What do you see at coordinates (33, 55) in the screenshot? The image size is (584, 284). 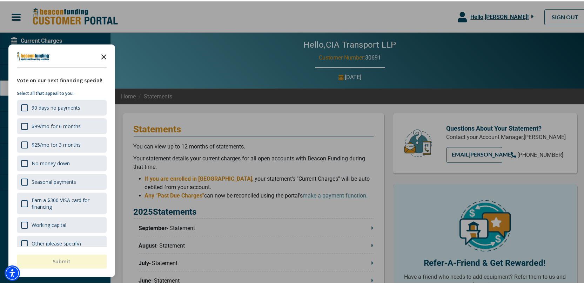 I see `img: Company logo` at bounding box center [33, 55].